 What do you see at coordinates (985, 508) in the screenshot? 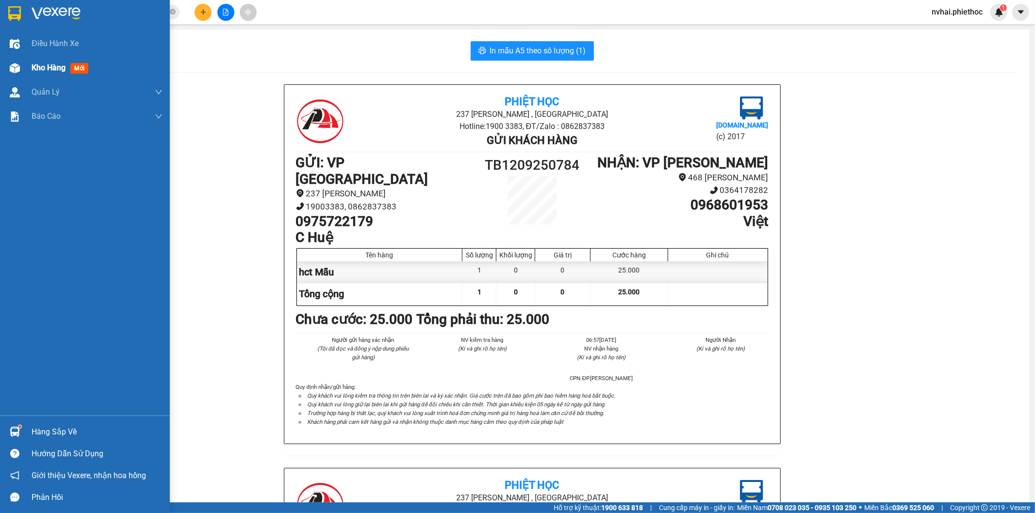
I see `span: copyright` at bounding box center [985, 508].